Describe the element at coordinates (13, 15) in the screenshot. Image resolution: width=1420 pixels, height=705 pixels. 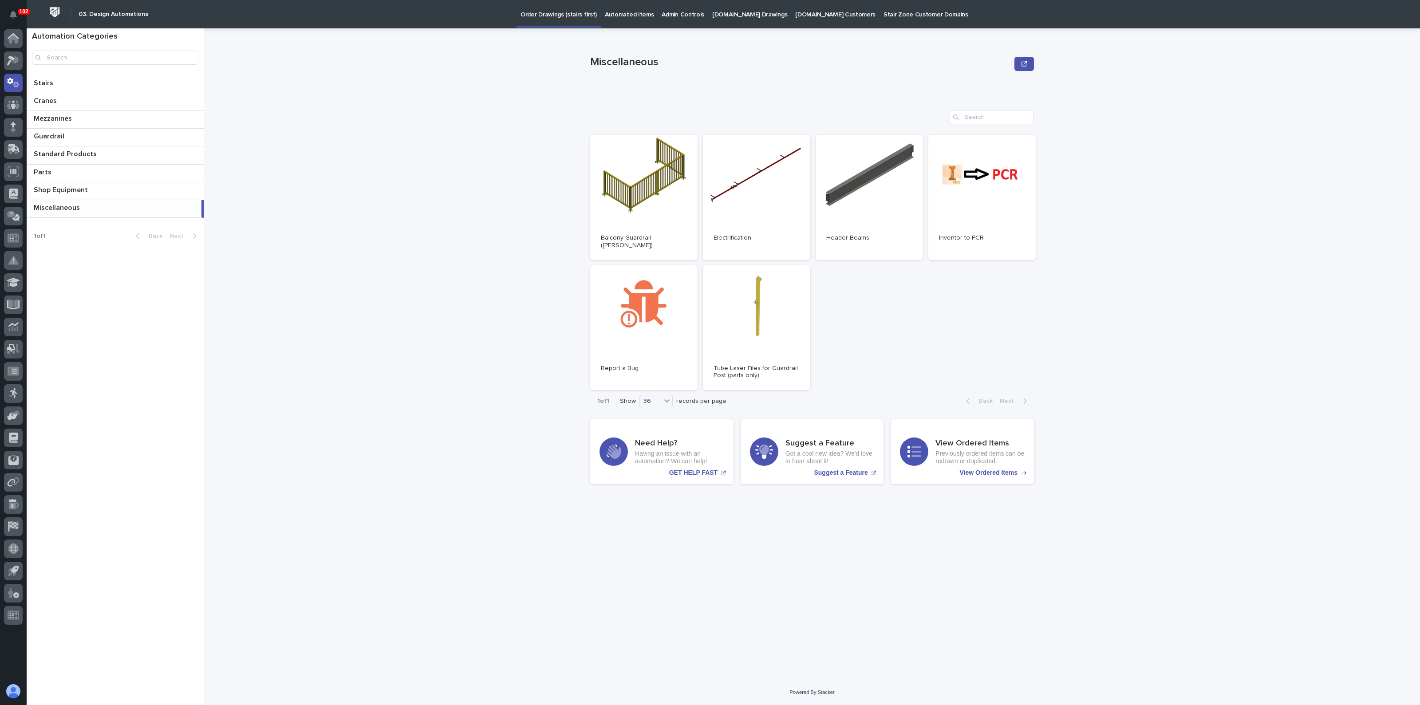
I see `button: Notifications` at that location.